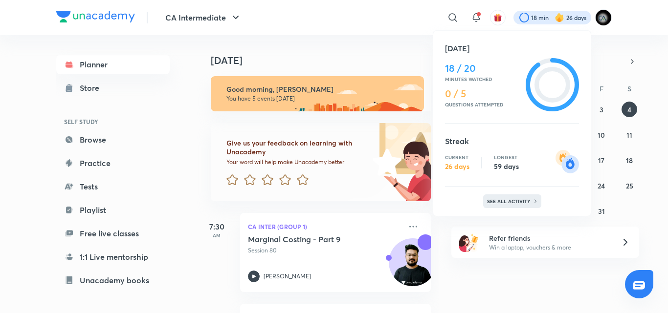 The width and height of the screenshot is (668, 313). I want to click on p: 26 days, so click(457, 167).